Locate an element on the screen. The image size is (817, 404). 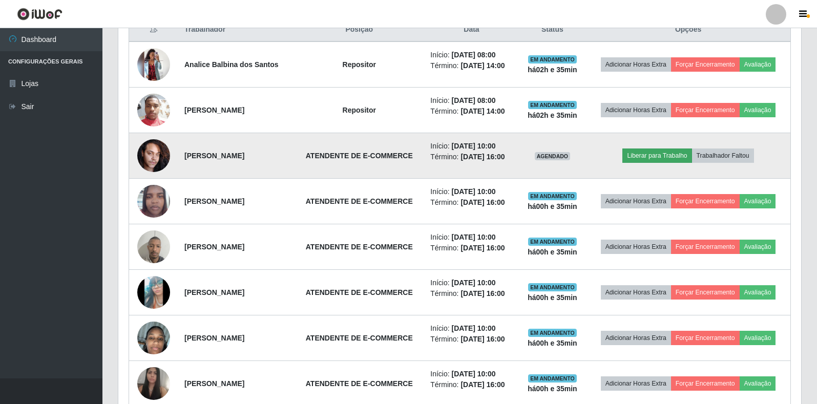
th: Posição is located at coordinates (359, 30).